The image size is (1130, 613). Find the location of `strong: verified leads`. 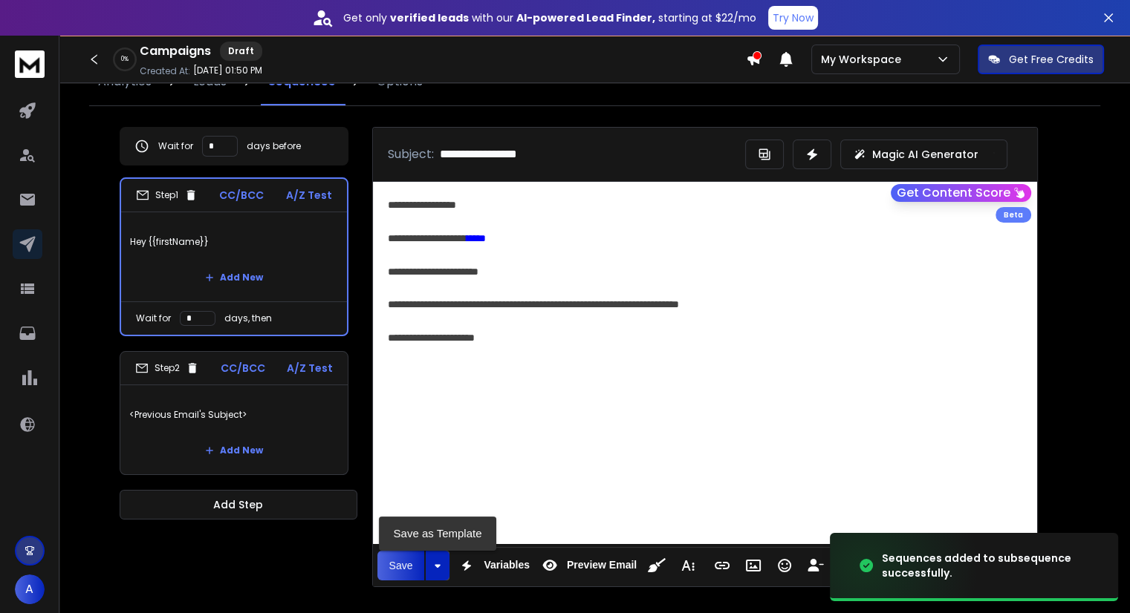

strong: verified leads is located at coordinates (429, 18).